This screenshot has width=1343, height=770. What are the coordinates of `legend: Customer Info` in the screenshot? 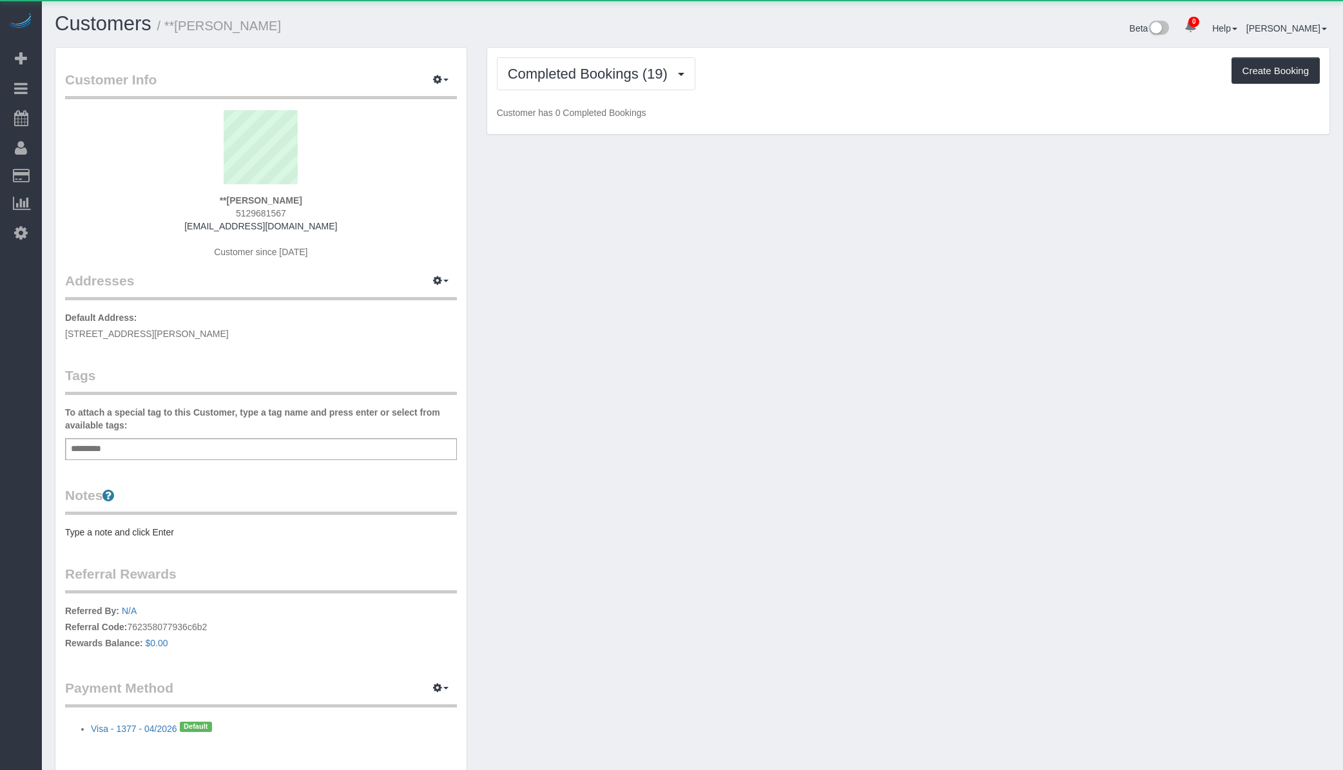 It's located at (261, 84).